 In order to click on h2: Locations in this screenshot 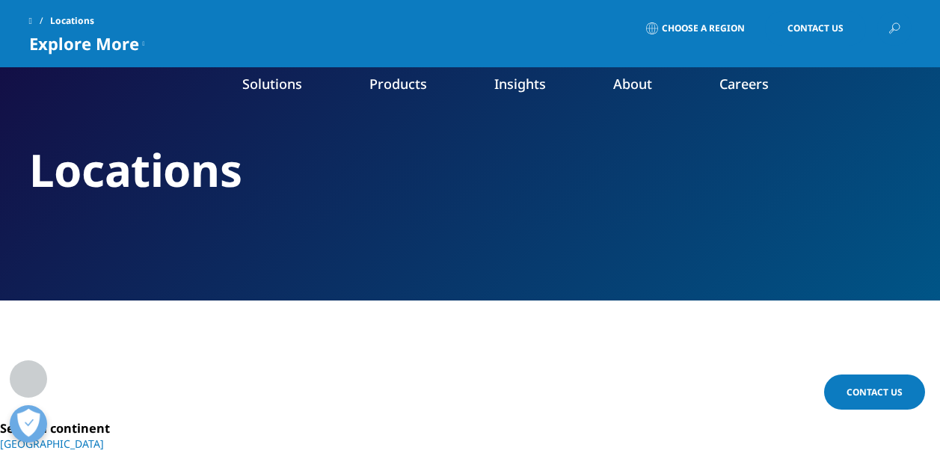, I will do `click(470, 170)`.